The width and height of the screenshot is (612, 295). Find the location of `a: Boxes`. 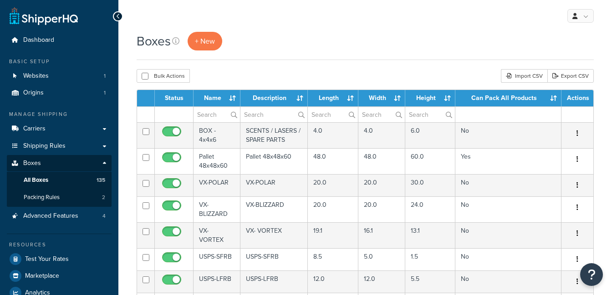

a: Boxes is located at coordinates (59, 163).